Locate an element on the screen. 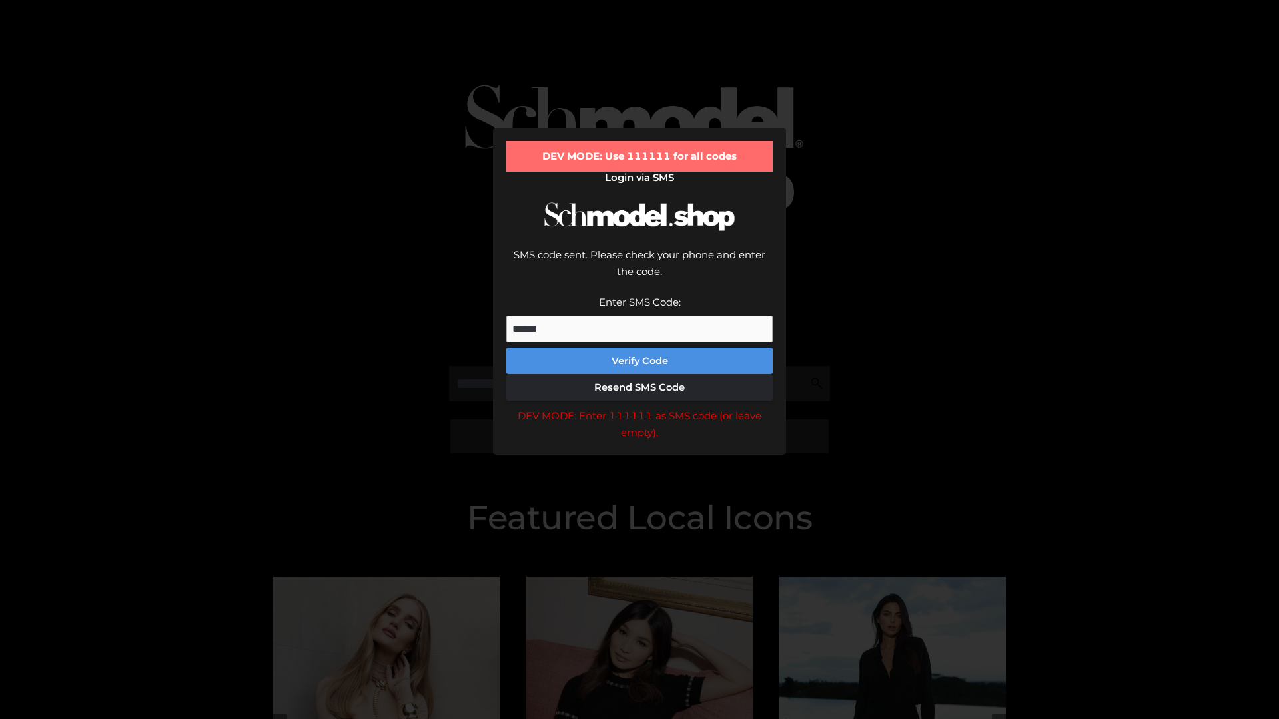 The image size is (1279, 719). button: Verify Code is located at coordinates (639, 361).